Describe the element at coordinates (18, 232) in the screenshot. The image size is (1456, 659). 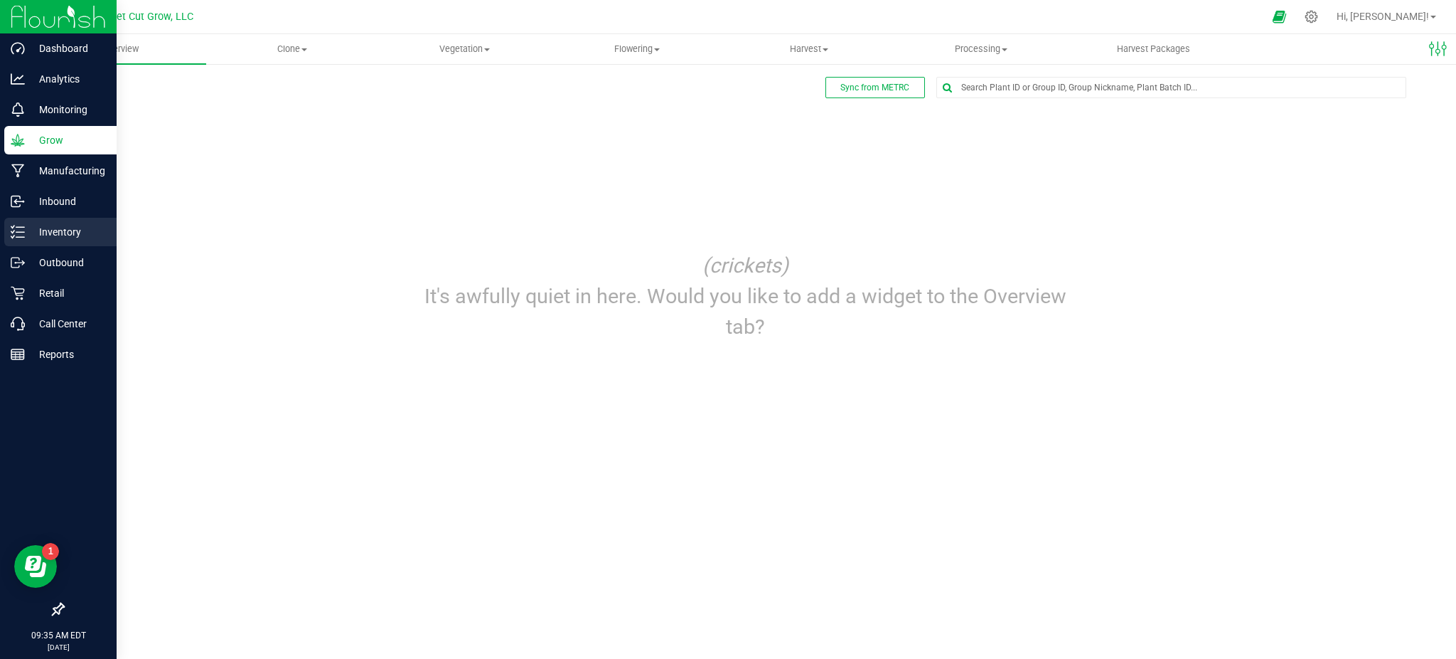
I see `inline-svg: Inventory` at that location.